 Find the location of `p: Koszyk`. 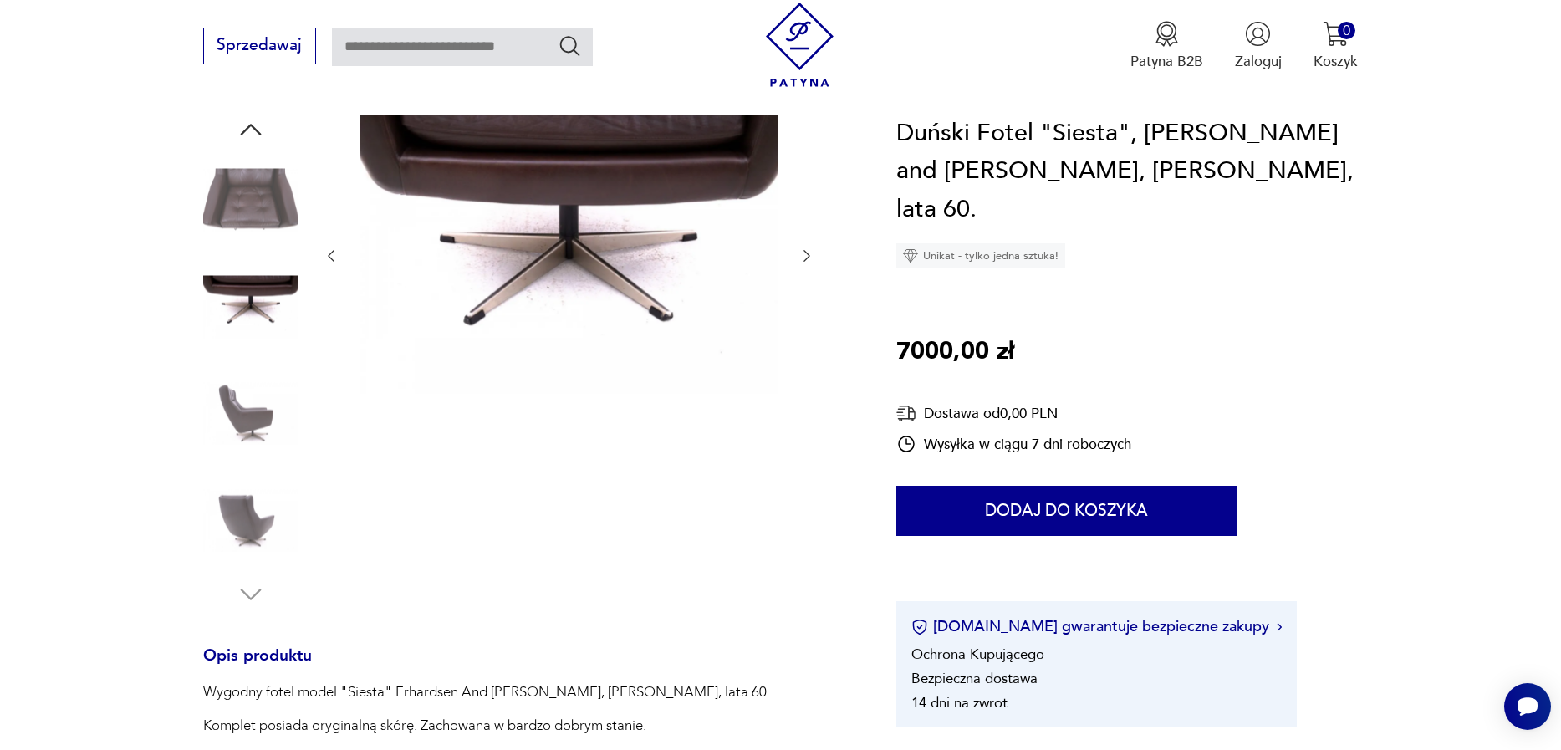

p: Koszyk is located at coordinates (1335, 61).